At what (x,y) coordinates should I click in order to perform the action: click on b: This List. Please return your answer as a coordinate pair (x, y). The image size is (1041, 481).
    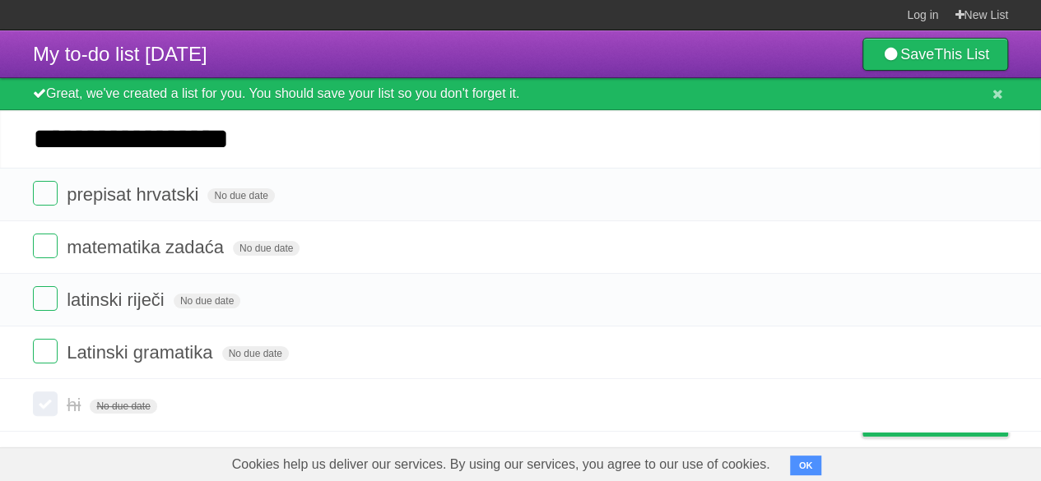
    Looking at the image, I should click on (961, 54).